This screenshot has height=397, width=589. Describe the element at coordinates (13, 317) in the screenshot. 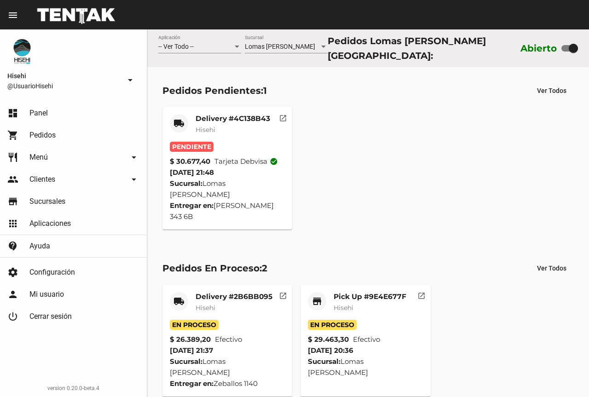

I see `mat-icon: power_settings_new` at that location.